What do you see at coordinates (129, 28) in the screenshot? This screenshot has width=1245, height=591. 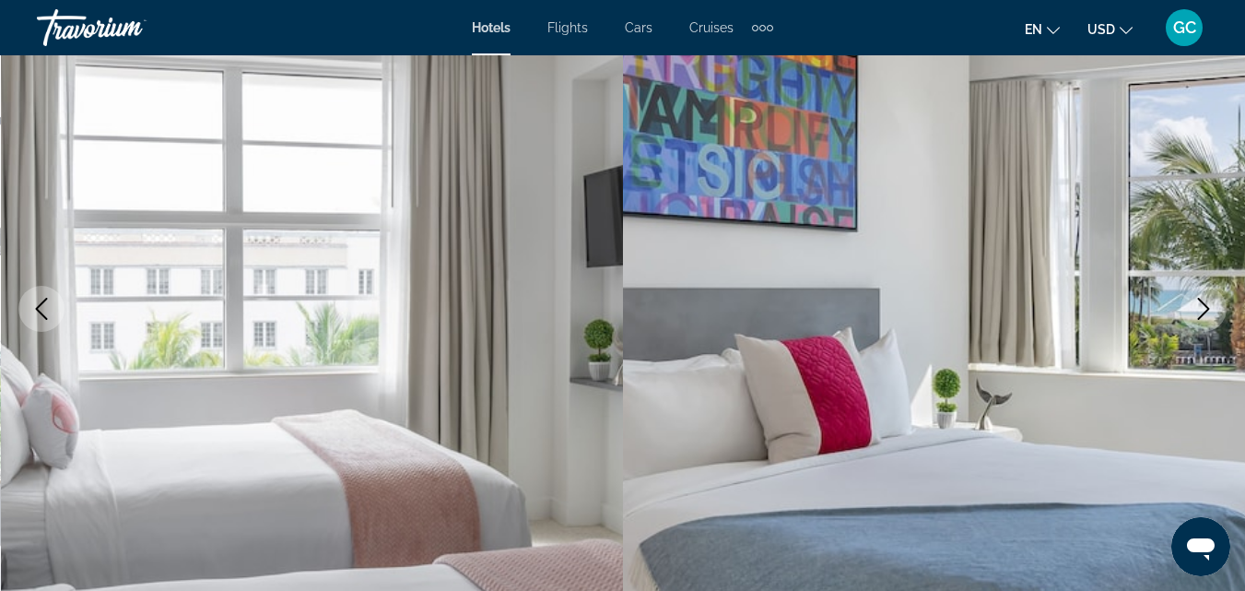 I see `a: Travorium` at bounding box center [129, 28].